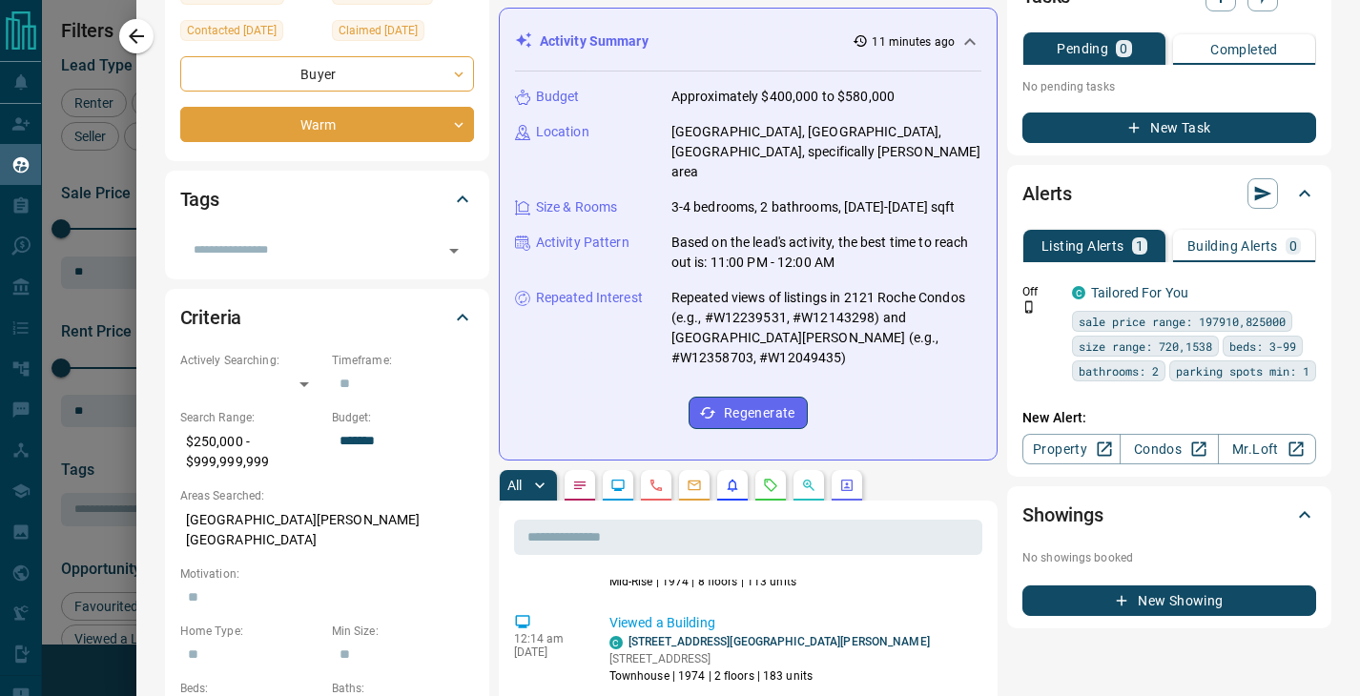 Image resolution: width=1360 pixels, height=696 pixels. I want to click on p: Activity Summary, so click(594, 41).